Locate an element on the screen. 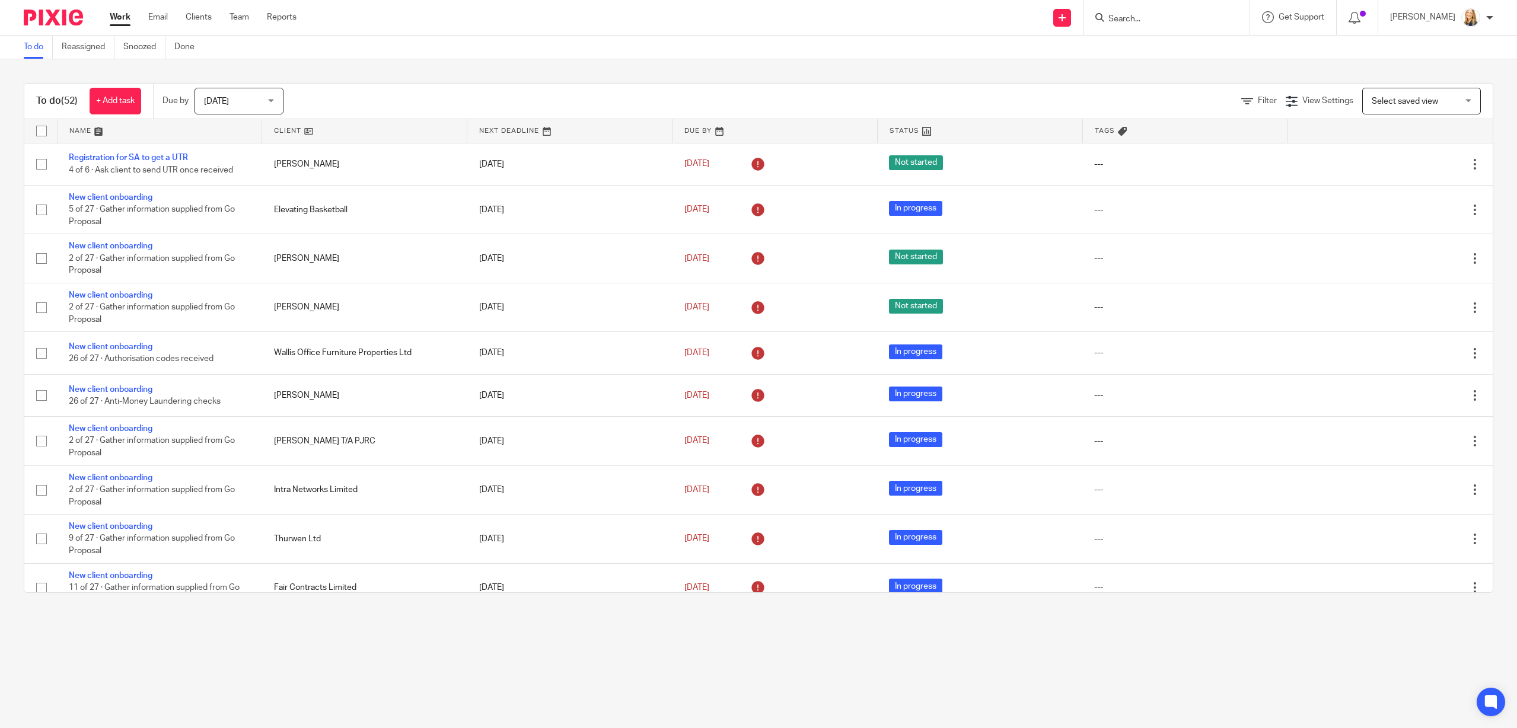 This screenshot has height=728, width=1517. span: 4 of 6 · Ask client to send UTR once received is located at coordinates (151, 170).